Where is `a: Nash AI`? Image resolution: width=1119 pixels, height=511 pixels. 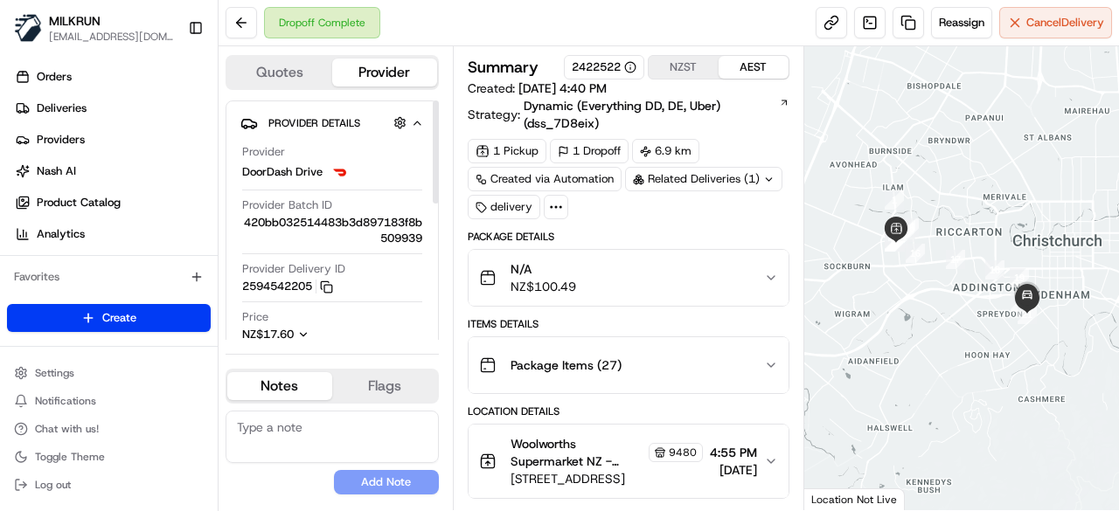
a: Nash AI is located at coordinates (112, 171).